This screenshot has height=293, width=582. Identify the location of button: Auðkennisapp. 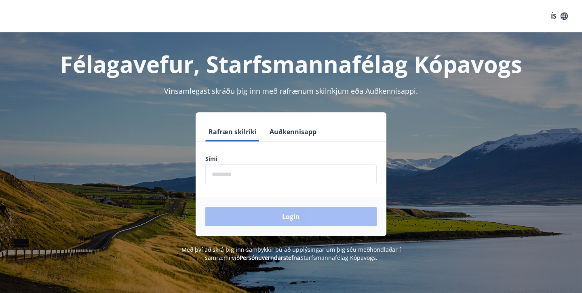
(293, 132).